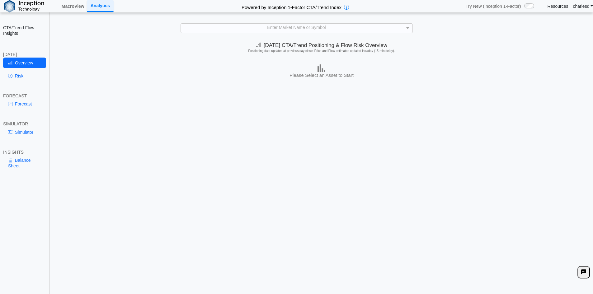  I want to click on a: Forecast, so click(25, 104).